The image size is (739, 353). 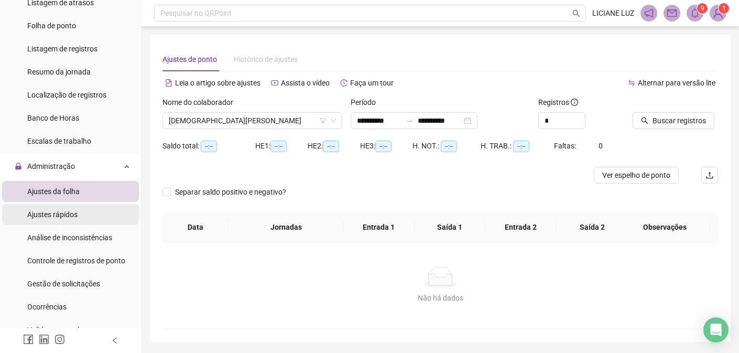 I want to click on span: Observações, so click(x=665, y=227).